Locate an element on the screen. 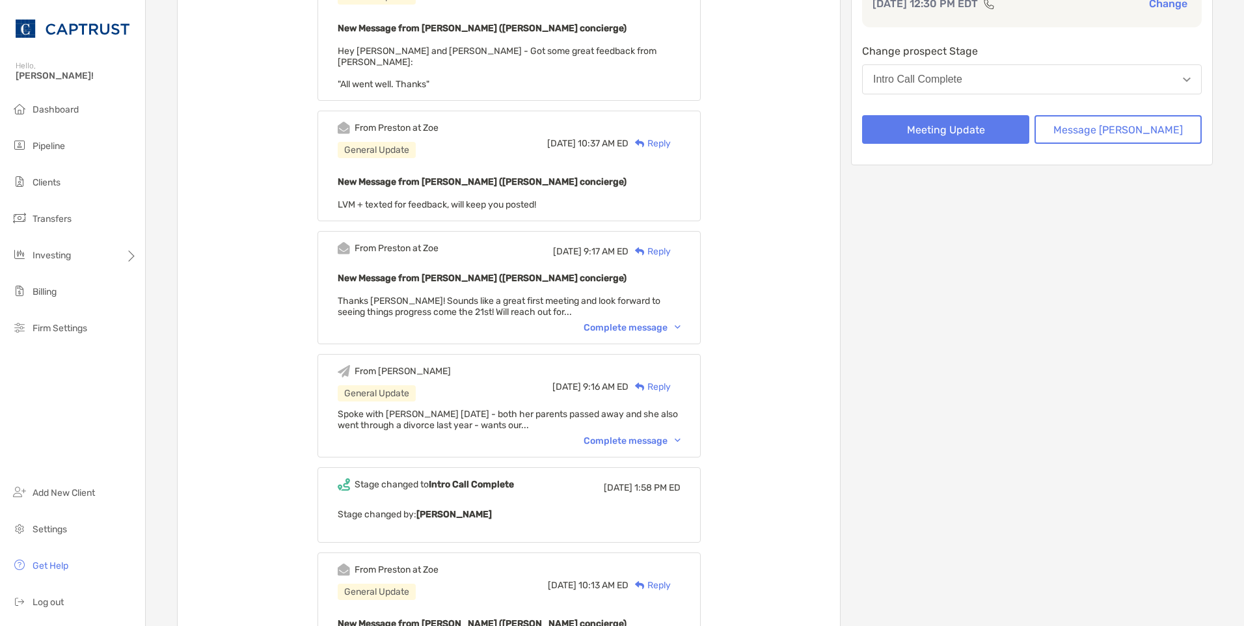  img: add_new_client icon is located at coordinates (20, 492).